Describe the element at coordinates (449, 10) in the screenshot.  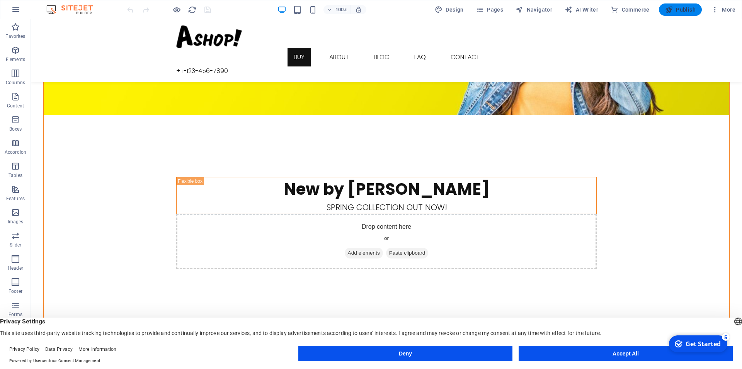
I see `div: Design (Ctrl+Alt+Y)` at that location.